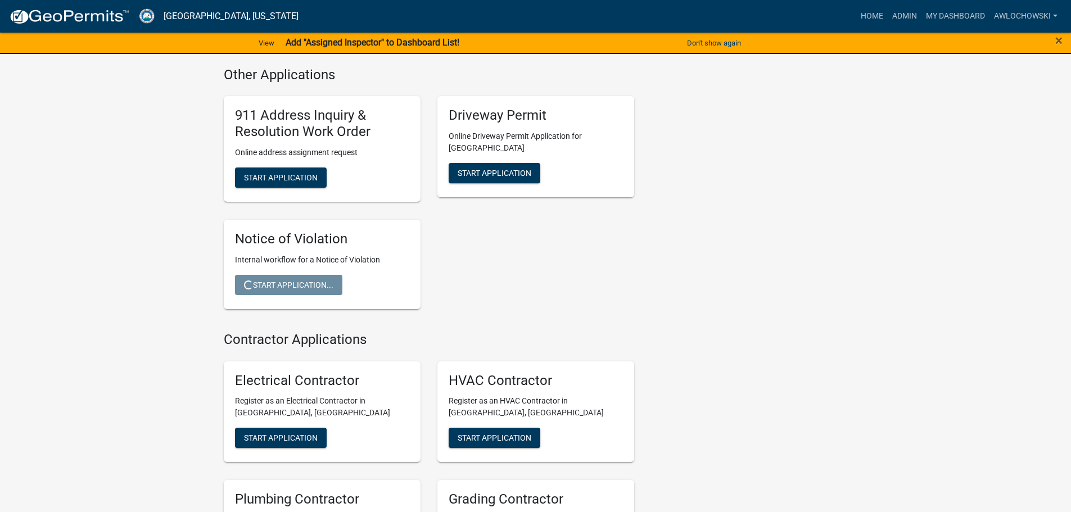 The height and width of the screenshot is (512, 1071). Describe the element at coordinates (536, 499) in the screenshot. I see `h5: Grading Contractor` at that location.